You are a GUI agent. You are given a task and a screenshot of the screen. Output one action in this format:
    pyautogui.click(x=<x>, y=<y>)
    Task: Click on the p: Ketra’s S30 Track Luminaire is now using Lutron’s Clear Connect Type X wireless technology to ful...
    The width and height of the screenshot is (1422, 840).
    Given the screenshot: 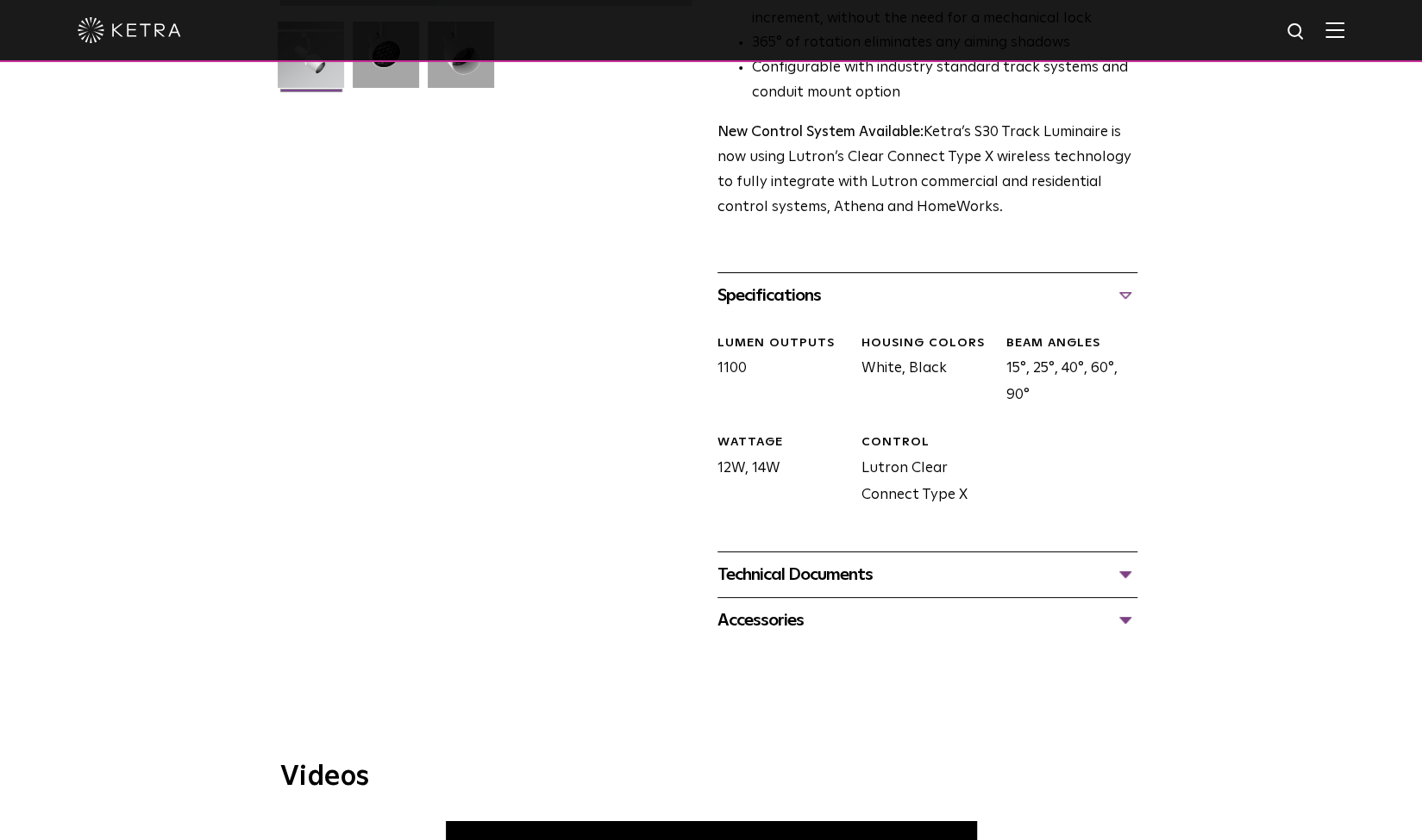 What is the action you would take?
    pyautogui.click(x=927, y=171)
    